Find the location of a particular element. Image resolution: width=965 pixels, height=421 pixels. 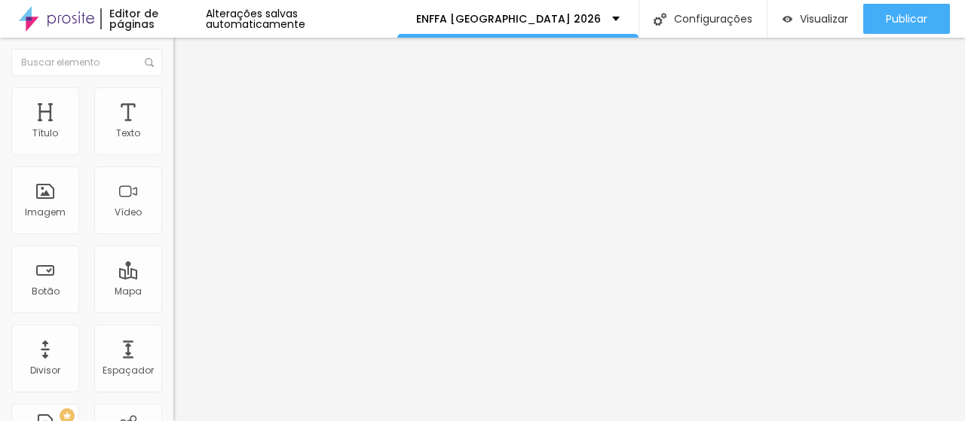

div: Alterações salvas automaticamente is located at coordinates (301, 19).